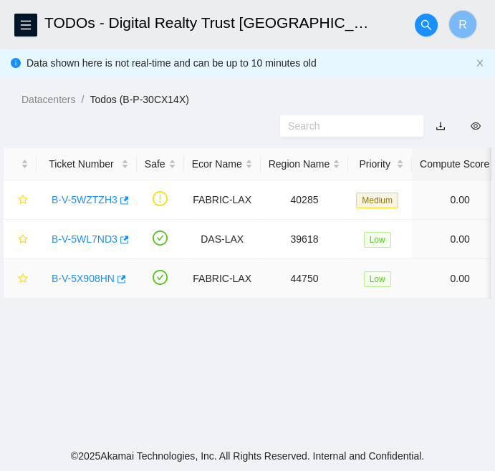 This screenshot has width=495, height=471. Describe the element at coordinates (440, 126) in the screenshot. I see `a: download` at that location.